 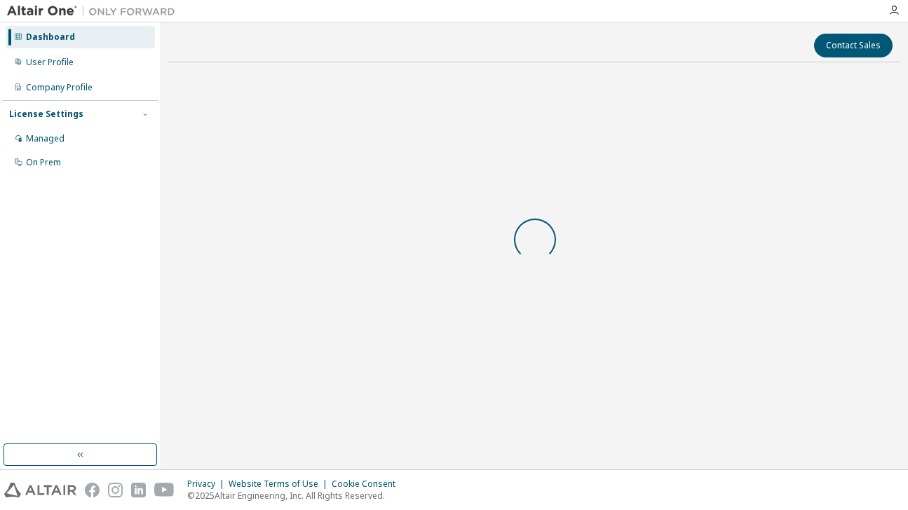 What do you see at coordinates (92, 490) in the screenshot?
I see `img: facebook.svg` at bounding box center [92, 490].